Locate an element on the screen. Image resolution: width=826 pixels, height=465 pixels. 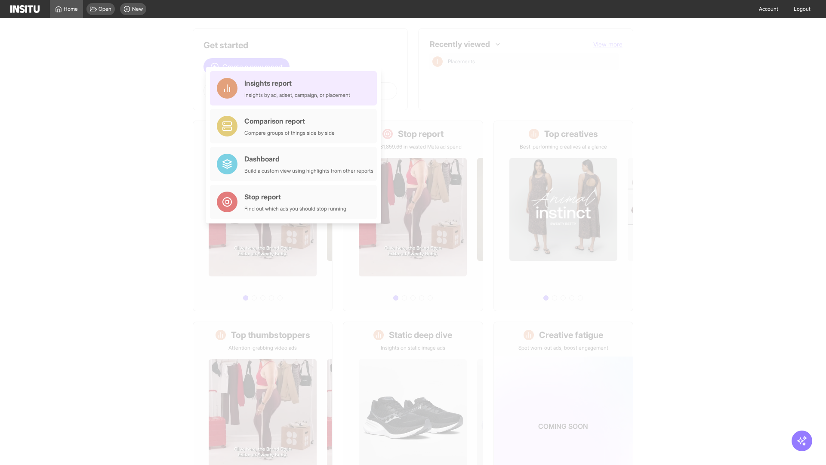
div: Insights by ad, adset, campaign, or placement is located at coordinates (297, 95).